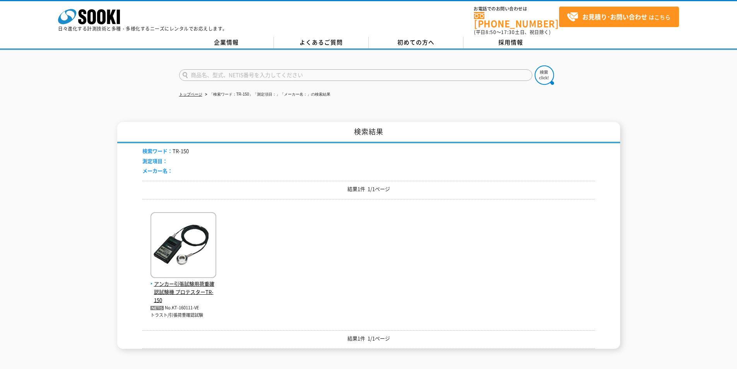 This screenshot has height=369, width=737. I want to click on li: 「検索ワード：TR-150」「測定項目：」「メーカー名：」の検索結果, so click(267, 94).